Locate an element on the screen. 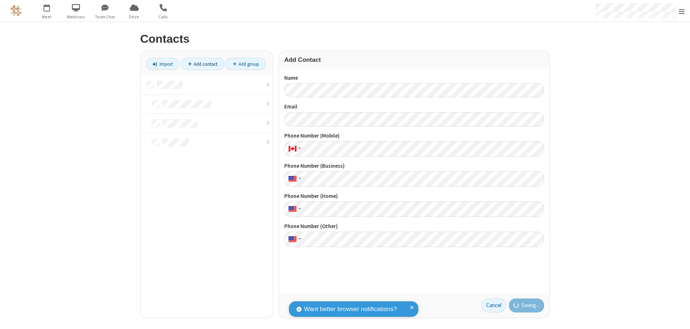 This screenshot has height=329, width=690. span: Meet is located at coordinates (47, 17).